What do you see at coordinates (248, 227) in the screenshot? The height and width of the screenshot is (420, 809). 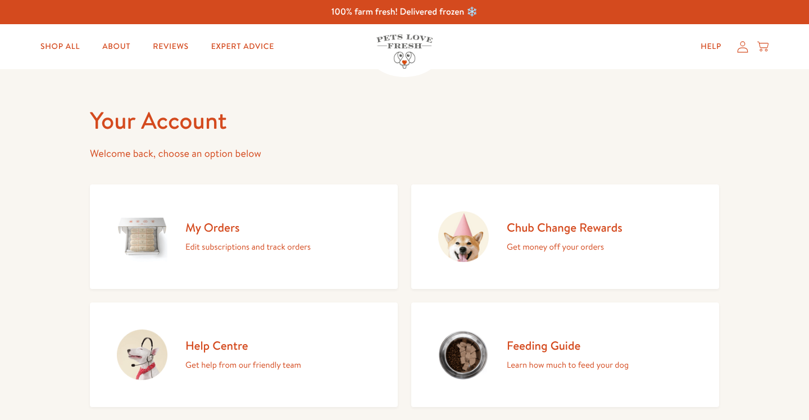 I see `h2: My Orders` at bounding box center [248, 227].